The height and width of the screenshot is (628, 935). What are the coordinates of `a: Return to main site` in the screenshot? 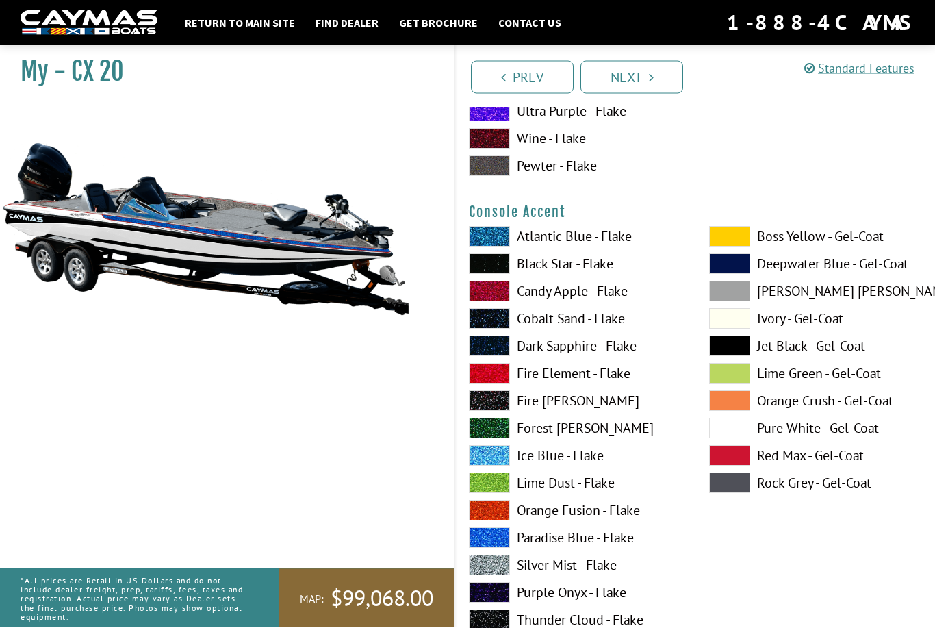 It's located at (240, 23).